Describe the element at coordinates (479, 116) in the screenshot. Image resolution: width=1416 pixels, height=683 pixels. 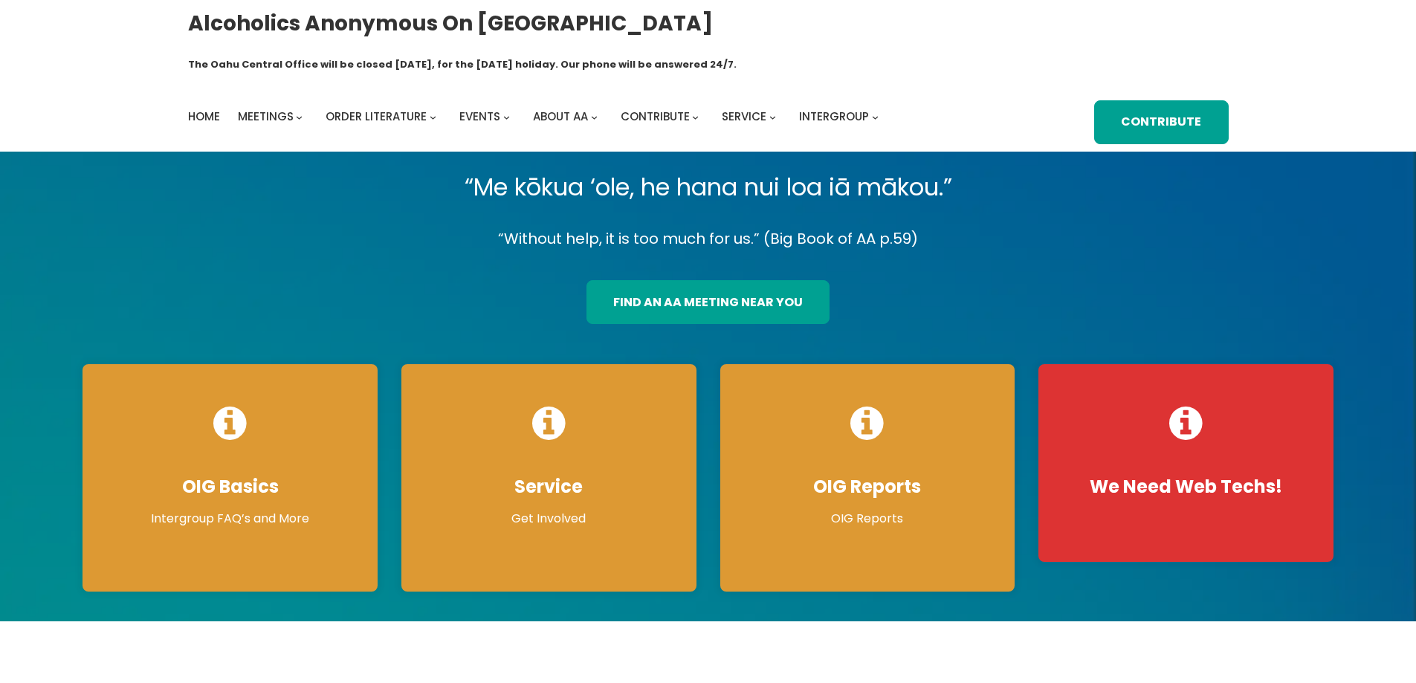
I see `span: Events` at that location.